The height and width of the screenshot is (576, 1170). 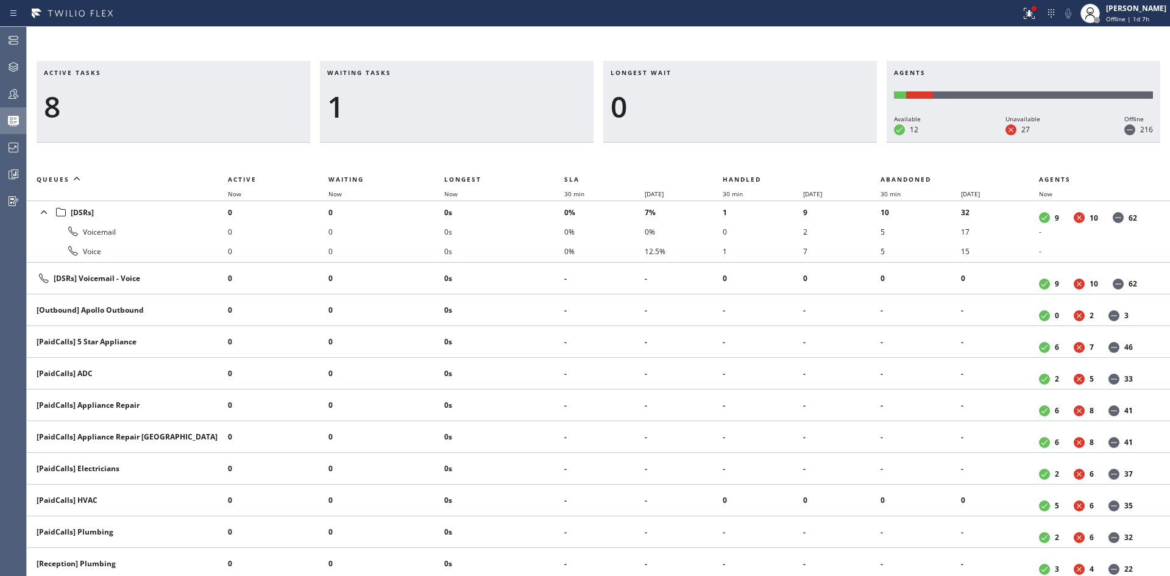 What do you see at coordinates (919, 95) in the screenshot?
I see `div: Unavailable: 27` at bounding box center [919, 95].